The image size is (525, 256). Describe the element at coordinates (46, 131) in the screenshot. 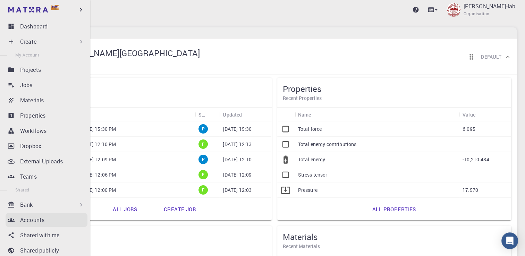

I see `a: Workflows` at that location.